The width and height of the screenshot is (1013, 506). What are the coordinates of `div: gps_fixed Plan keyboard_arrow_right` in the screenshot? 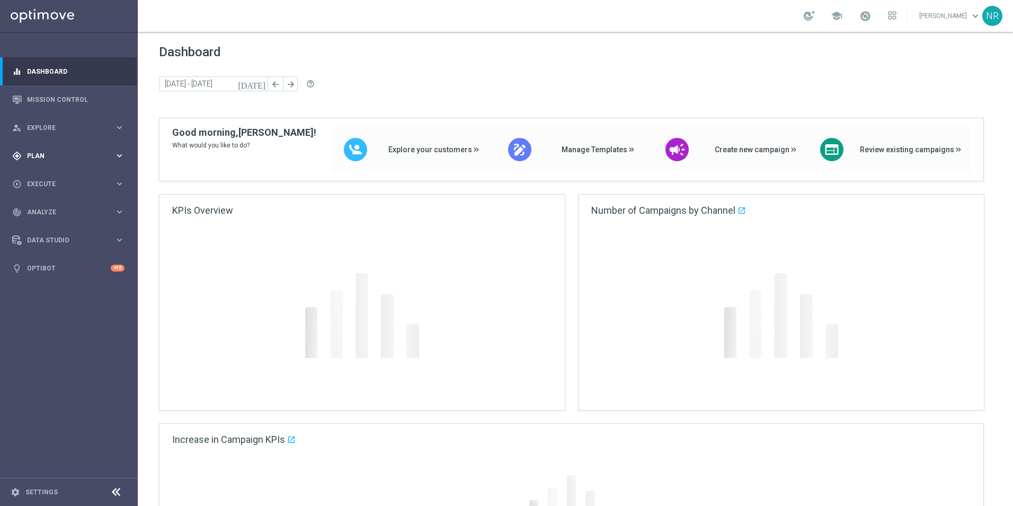 It's located at (68, 156).